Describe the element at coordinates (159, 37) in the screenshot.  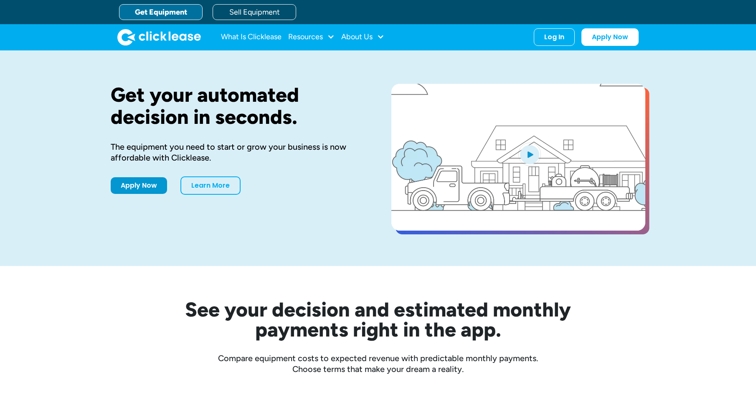
I see `a: home` at that location.